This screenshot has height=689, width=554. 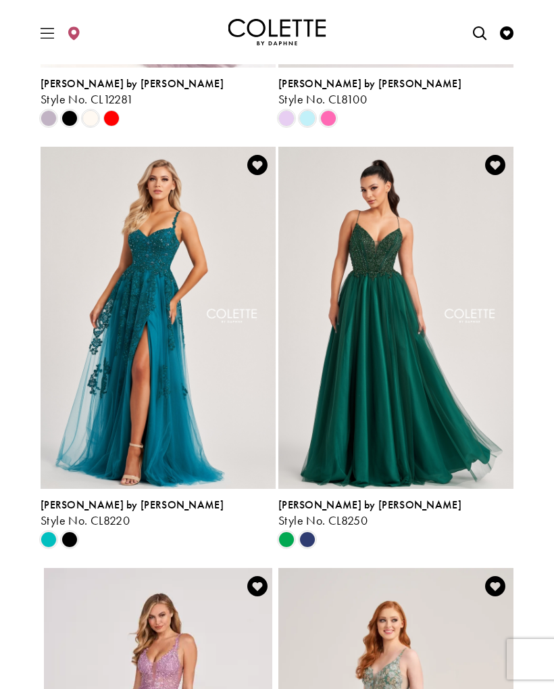 What do you see at coordinates (91, 118) in the screenshot?
I see `i: Diamond White` at bounding box center [91, 118].